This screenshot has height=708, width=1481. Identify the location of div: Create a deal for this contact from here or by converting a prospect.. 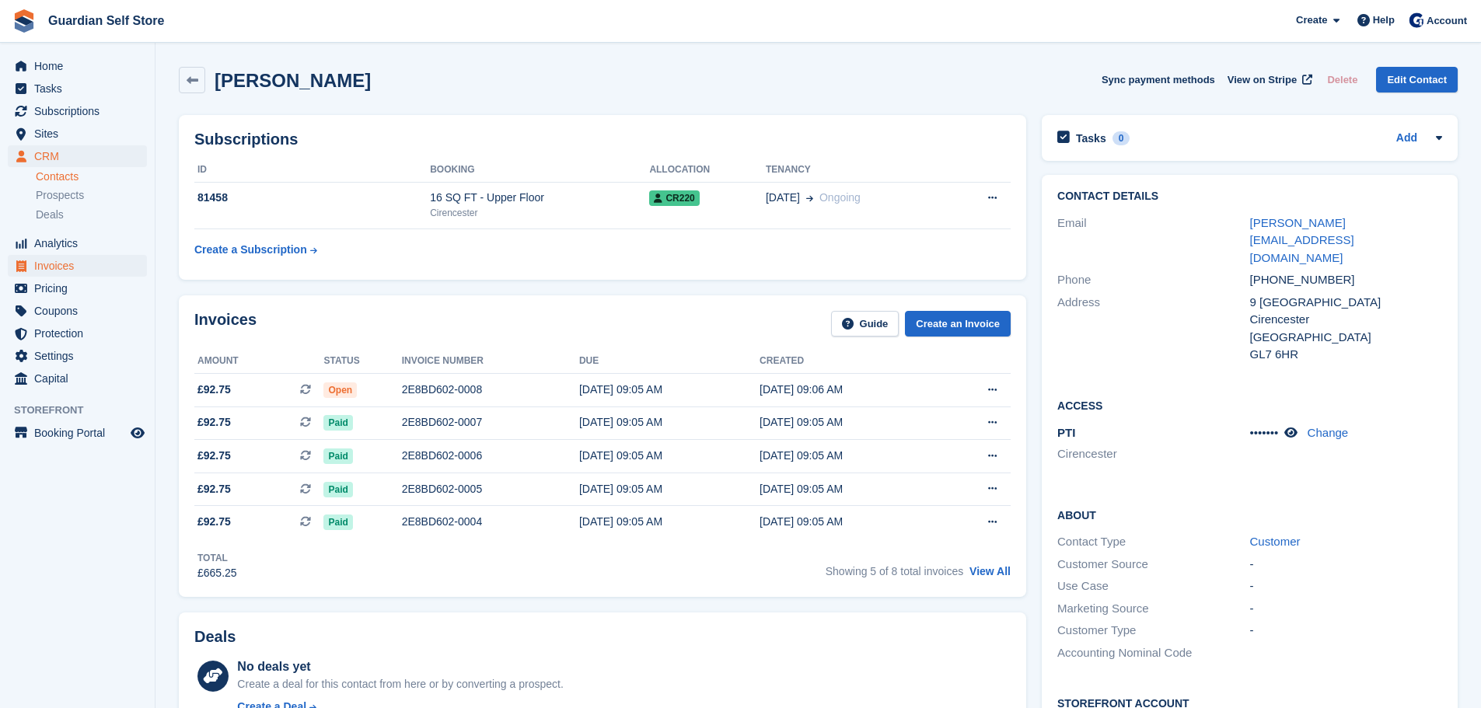
(400, 684).